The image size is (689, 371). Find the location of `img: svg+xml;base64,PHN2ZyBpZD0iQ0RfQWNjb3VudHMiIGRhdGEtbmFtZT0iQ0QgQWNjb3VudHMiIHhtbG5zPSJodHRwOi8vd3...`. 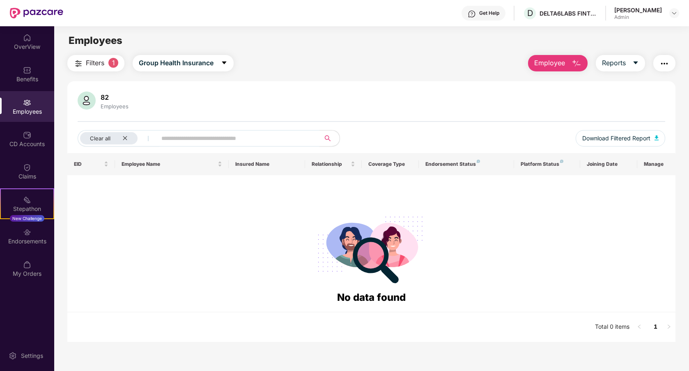

img: svg+xml;base64,PHN2ZyBpZD0iQ0RfQWNjb3VudHMiIGRhdGEtbmFtZT0iQ0QgQWNjb3VudHMiIHhtbG5zPSJodHRwOi8vd3... is located at coordinates (27, 135).